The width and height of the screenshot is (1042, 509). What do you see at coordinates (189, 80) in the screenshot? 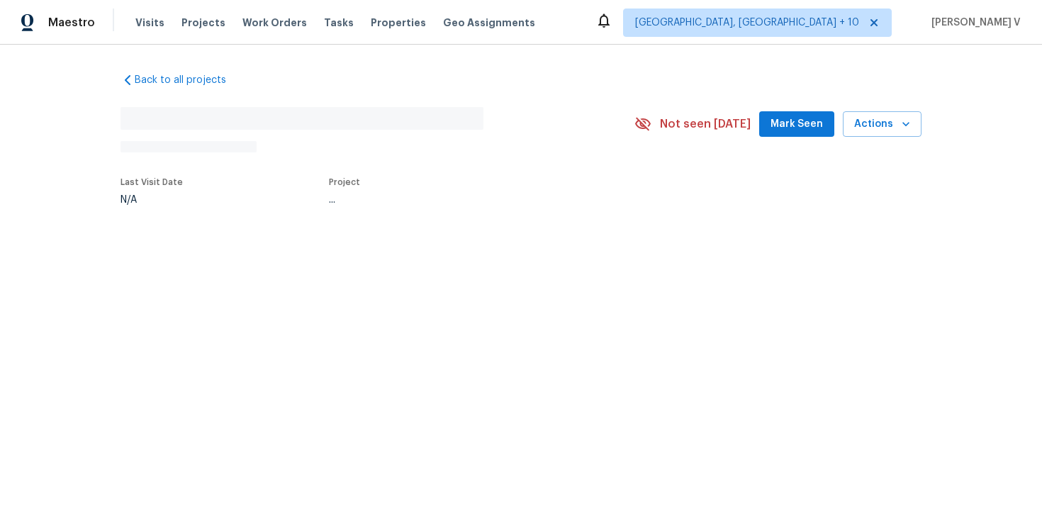
I see `a: Back to all projects` at bounding box center [189, 80].